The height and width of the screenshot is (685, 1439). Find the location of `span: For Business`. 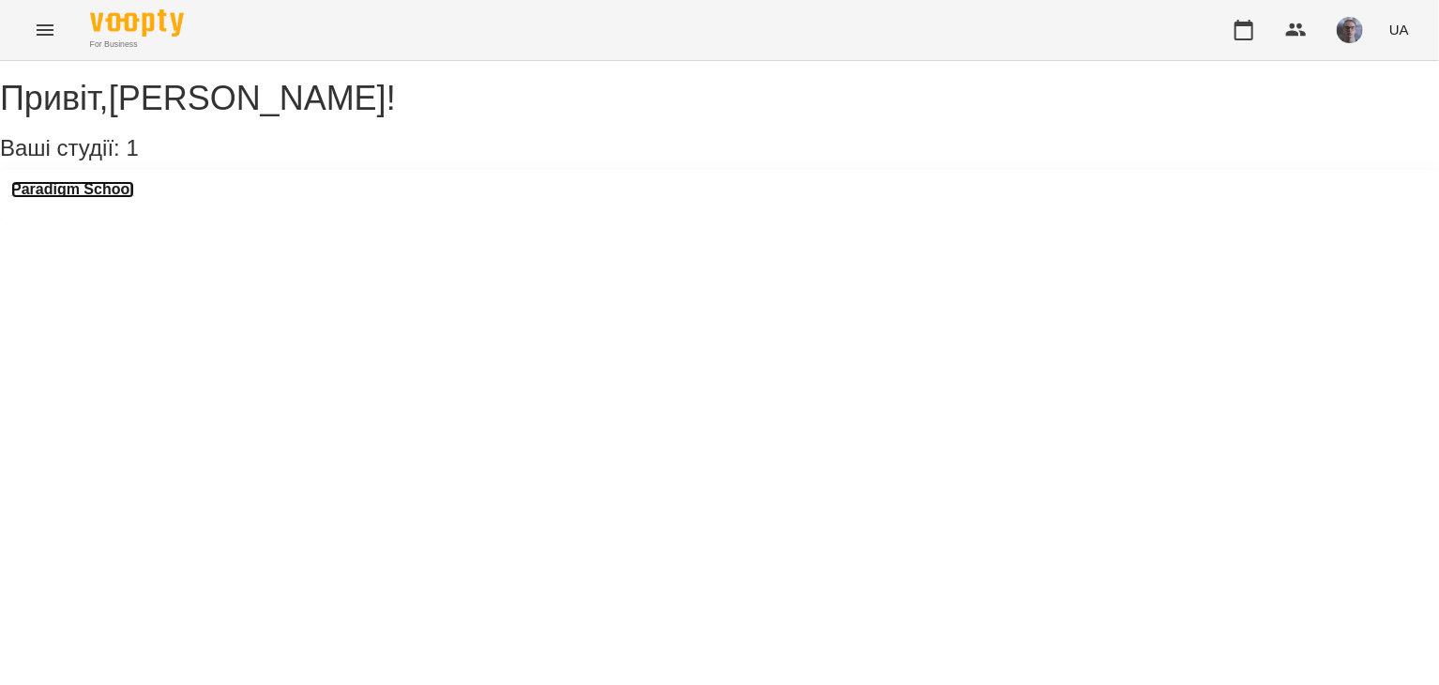

span: For Business is located at coordinates (137, 44).